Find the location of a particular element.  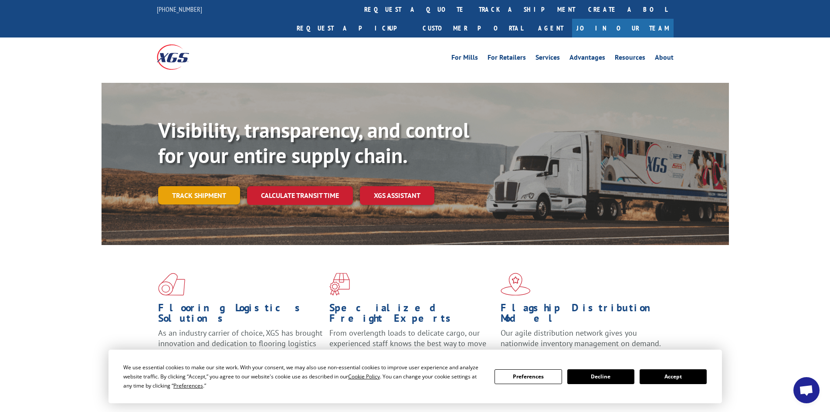

a: Advantages is located at coordinates (587, 59).